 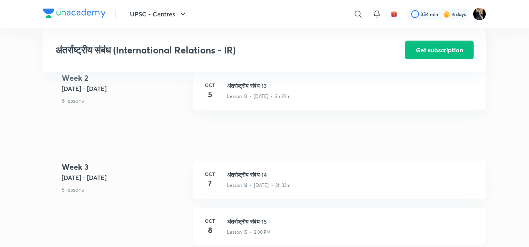 I want to click on a: Company Logo, so click(x=74, y=14).